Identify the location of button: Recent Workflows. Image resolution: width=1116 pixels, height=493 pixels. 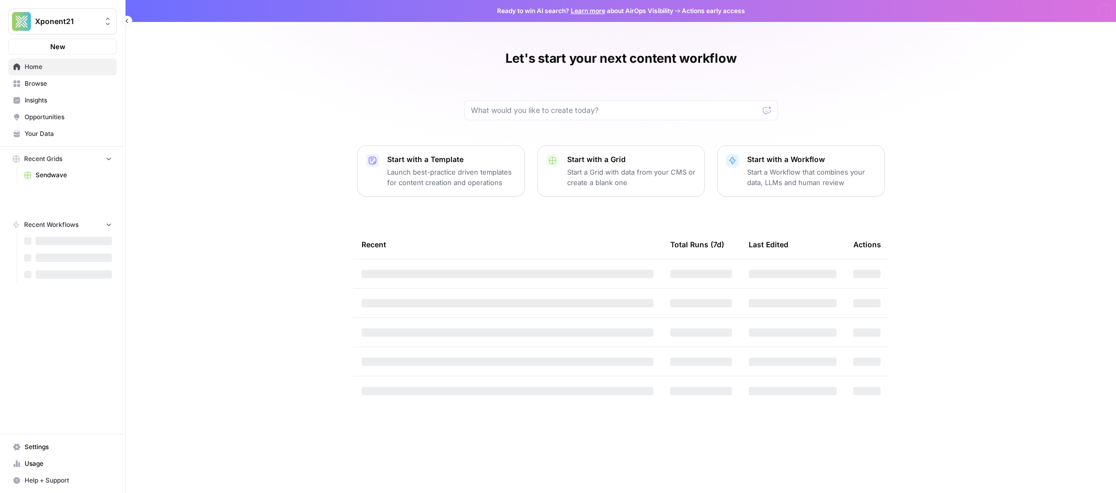
(62, 225).